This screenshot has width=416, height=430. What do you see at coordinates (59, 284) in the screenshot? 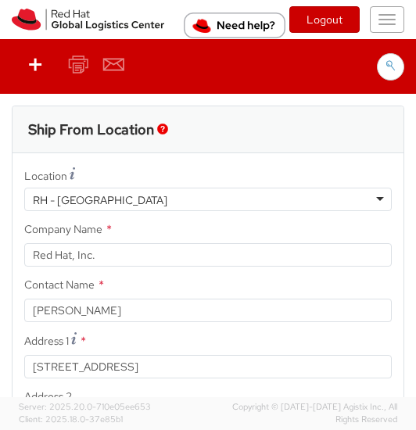
I see `span: Contact Name` at bounding box center [59, 284].